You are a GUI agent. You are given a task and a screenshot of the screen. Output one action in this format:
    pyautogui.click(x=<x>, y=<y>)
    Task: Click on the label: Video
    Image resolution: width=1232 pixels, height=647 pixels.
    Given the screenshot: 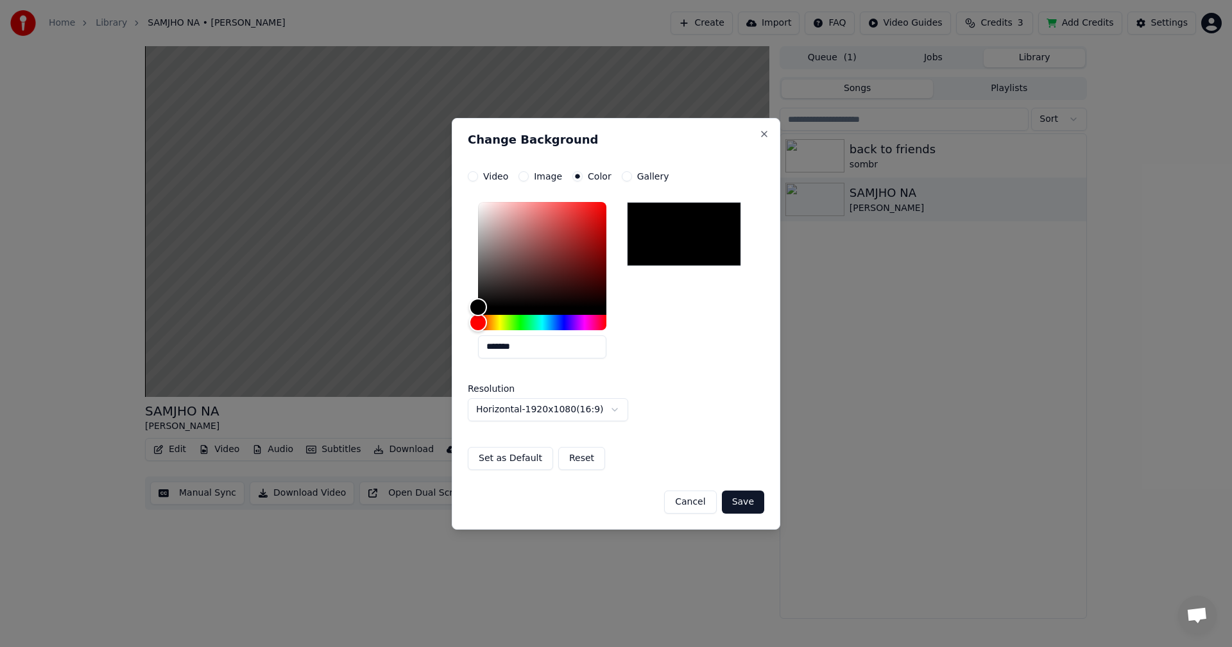 What is the action you would take?
    pyautogui.click(x=495, y=176)
    